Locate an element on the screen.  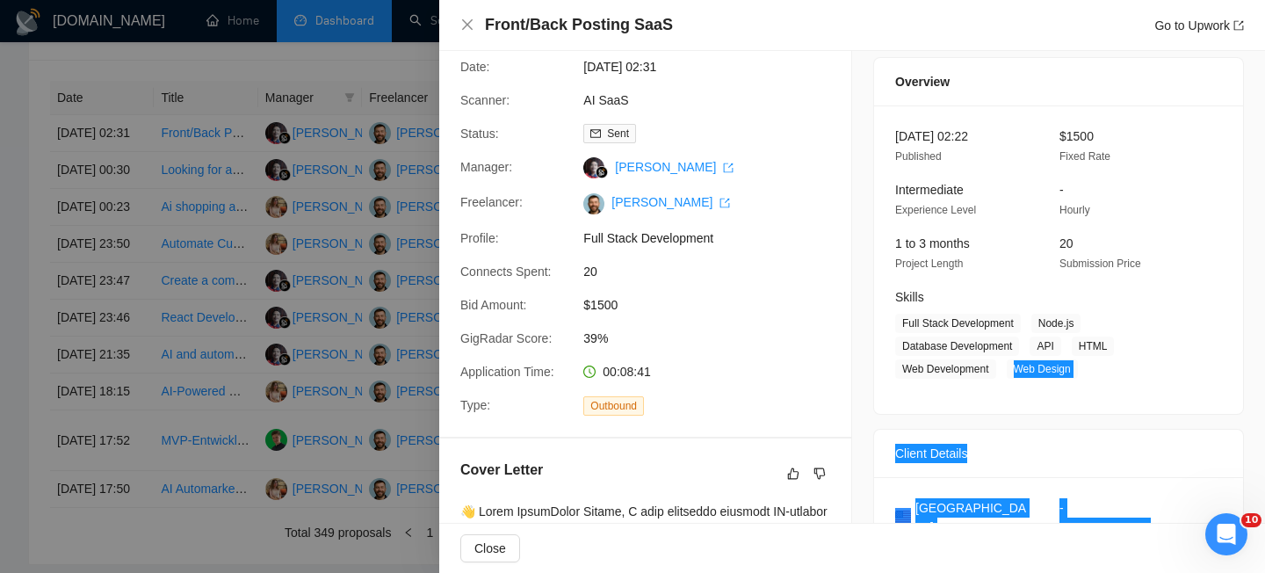
img: c1-JWQDXWEy3CnA6sRtFzzU22paoDq5cZnWyBNc3HWqwvuW0qNnjm1CMP-YmbEEtPC is located at coordinates (594, 204).